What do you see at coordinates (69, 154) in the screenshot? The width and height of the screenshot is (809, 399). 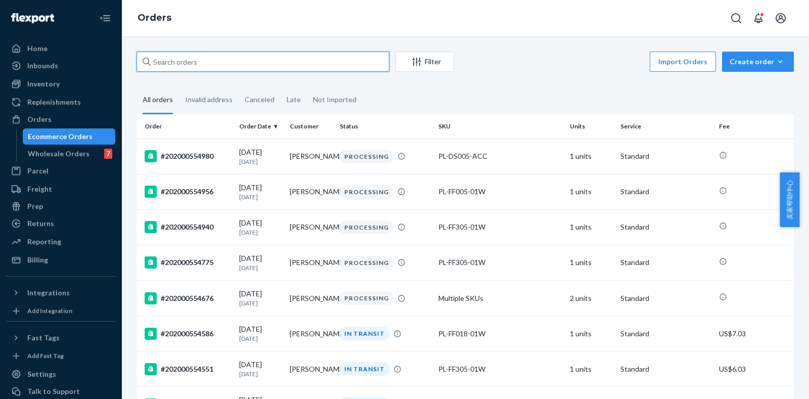 I see `a: Wholesale Orders7` at bounding box center [69, 154].